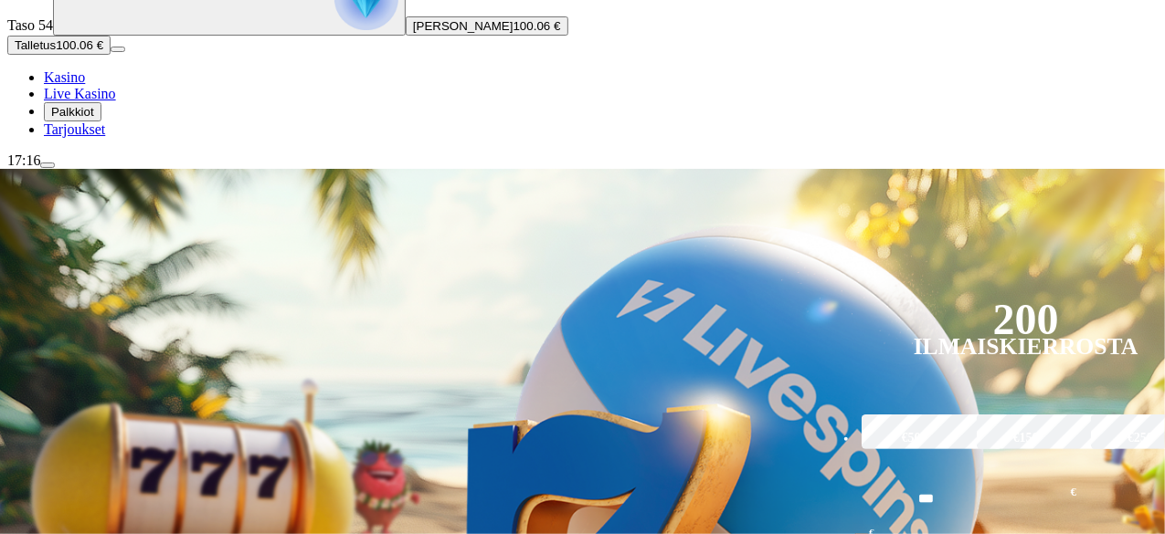  I want to click on span: Palkkiot, so click(72, 111).